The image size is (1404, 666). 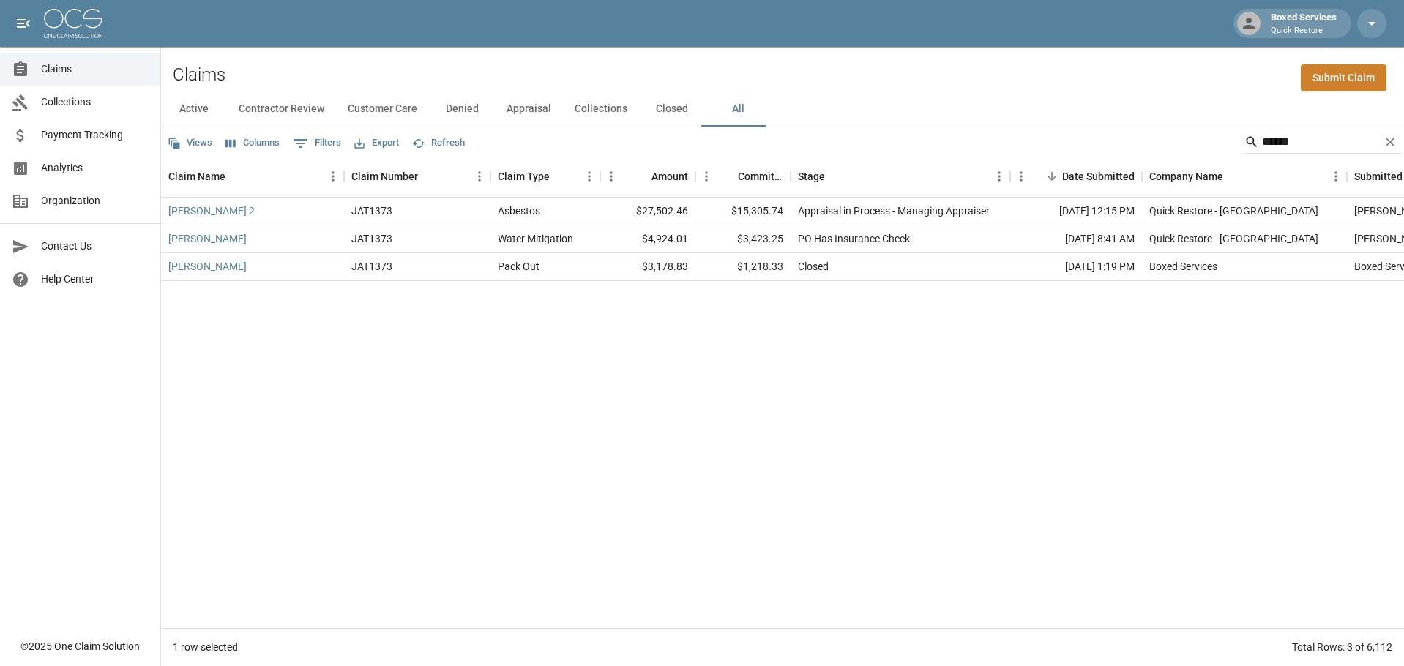 I want to click on p: Quick Restore, so click(x=1303, y=31).